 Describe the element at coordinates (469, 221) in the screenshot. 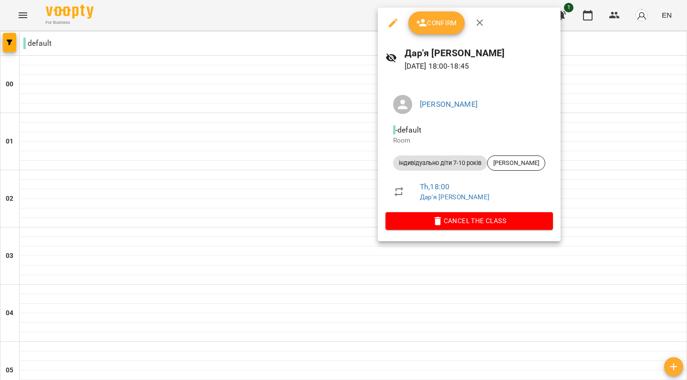

I see `span: Cancel the class` at that location.